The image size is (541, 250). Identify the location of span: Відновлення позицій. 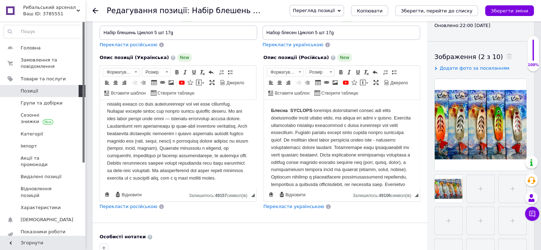
(43, 192).